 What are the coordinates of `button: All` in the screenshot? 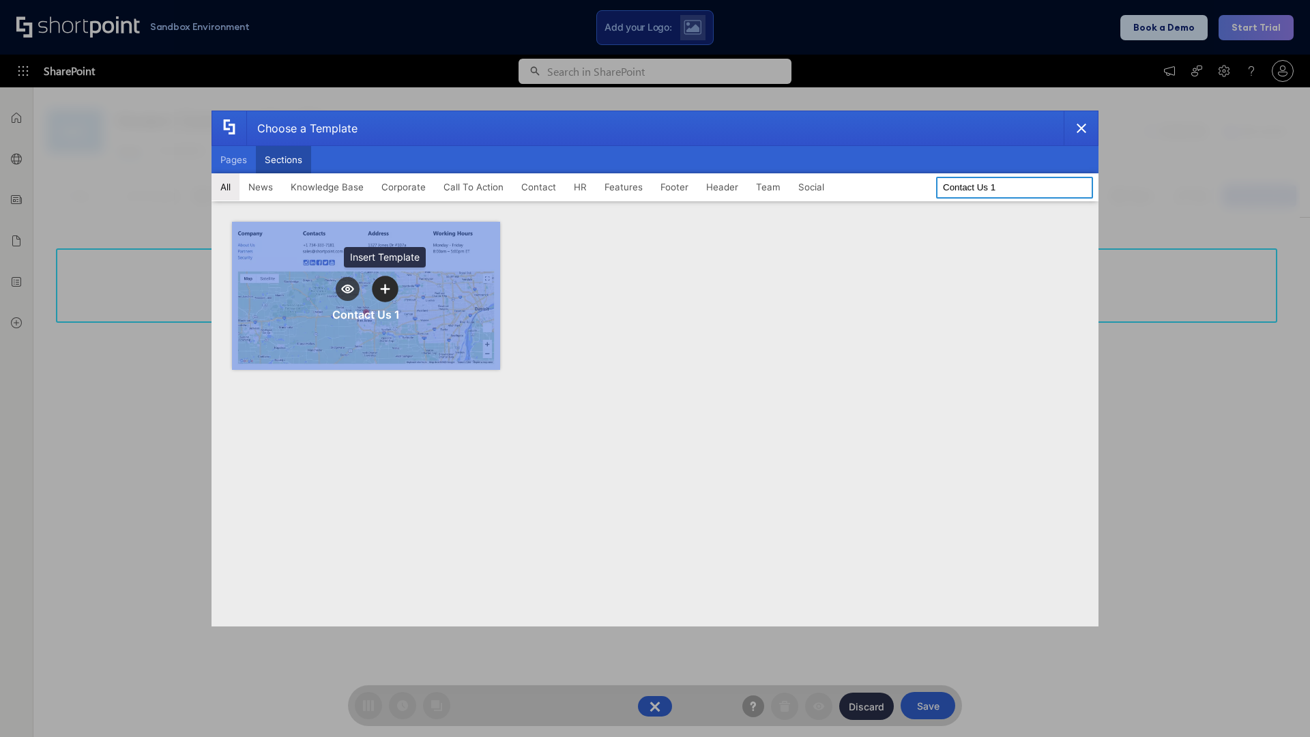 It's located at (225, 187).